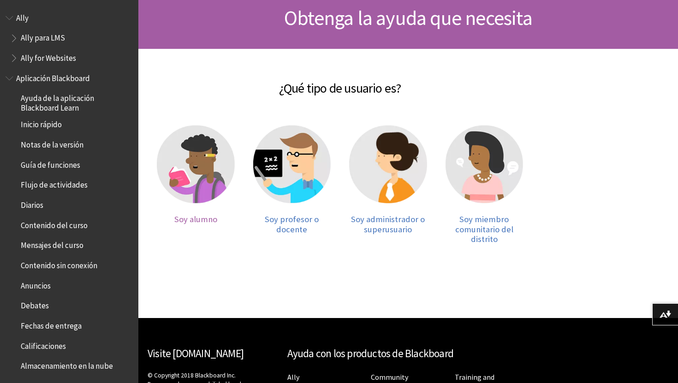 Image resolution: width=678 pixels, height=383 pixels. Describe the element at coordinates (54, 184) in the screenshot. I see `span: Flujo de actividades` at that location.